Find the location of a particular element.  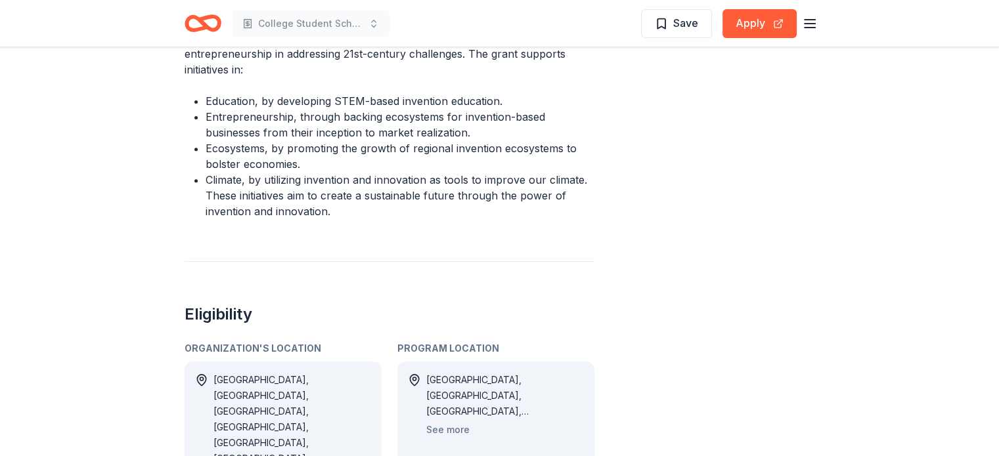

span: Save is located at coordinates (686, 23).